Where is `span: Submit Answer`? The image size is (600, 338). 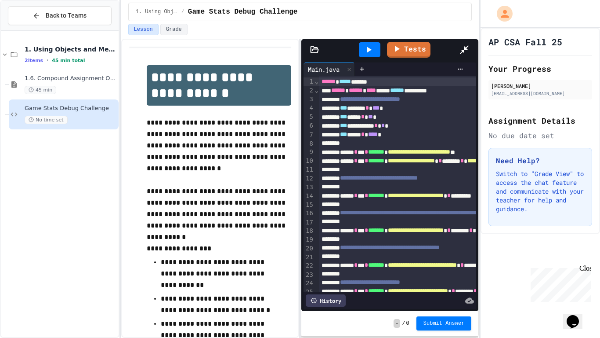
span: Submit Answer is located at coordinates (444, 323).